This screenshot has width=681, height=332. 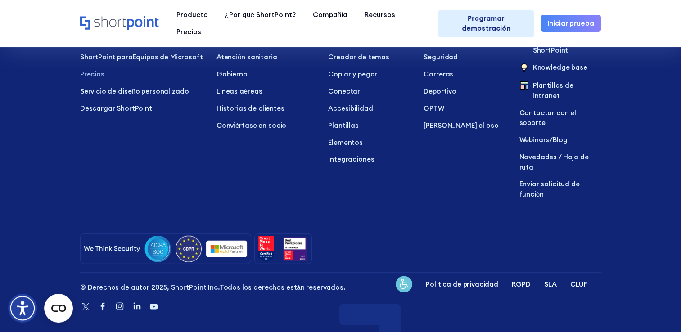 I want to click on p: Todos los derechos están reservados., so click(x=213, y=288).